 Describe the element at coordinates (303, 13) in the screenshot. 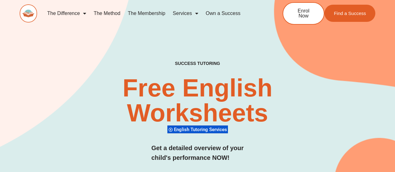

I see `a: Enrol Now` at that location.